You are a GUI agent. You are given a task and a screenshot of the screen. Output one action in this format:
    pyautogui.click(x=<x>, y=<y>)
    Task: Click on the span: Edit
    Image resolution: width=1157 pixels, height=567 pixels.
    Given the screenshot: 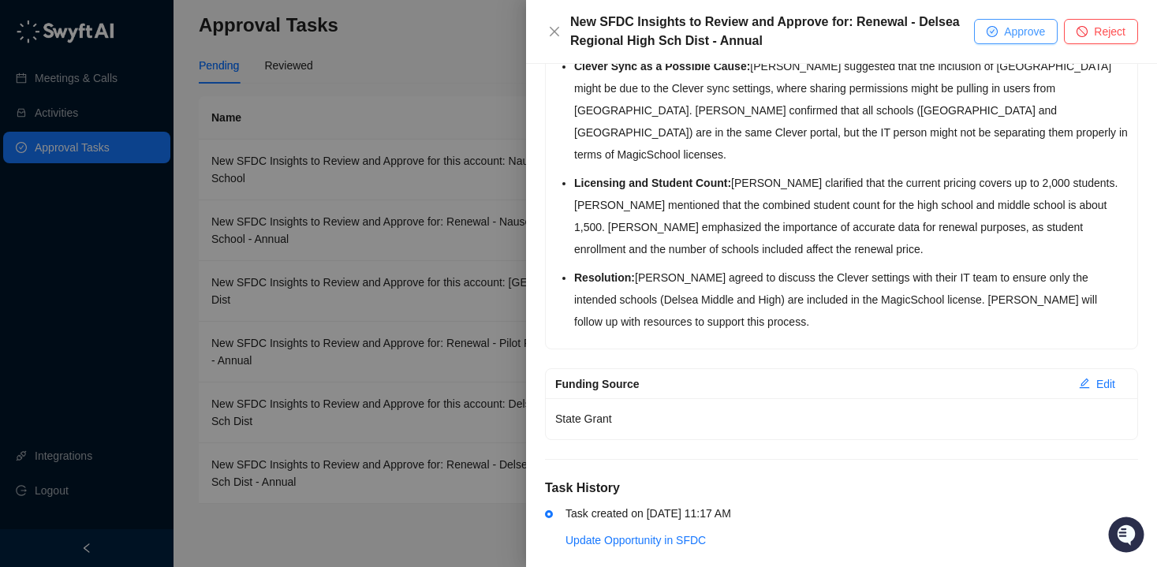 What is the action you would take?
    pyautogui.click(x=1106, y=384)
    